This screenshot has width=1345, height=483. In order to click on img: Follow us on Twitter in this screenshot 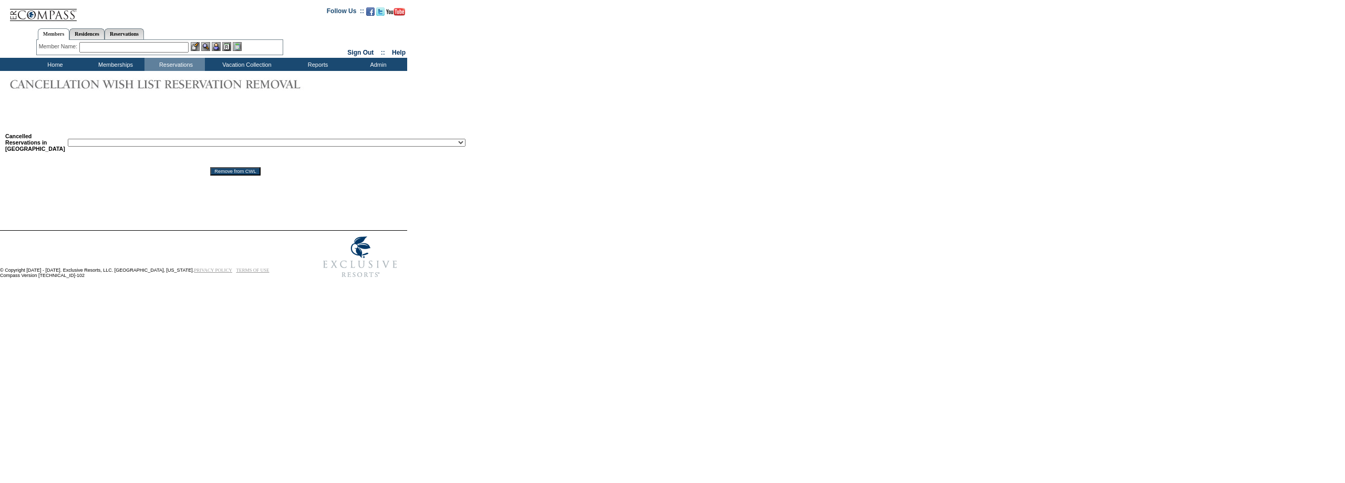, I will do `click(380, 12)`.